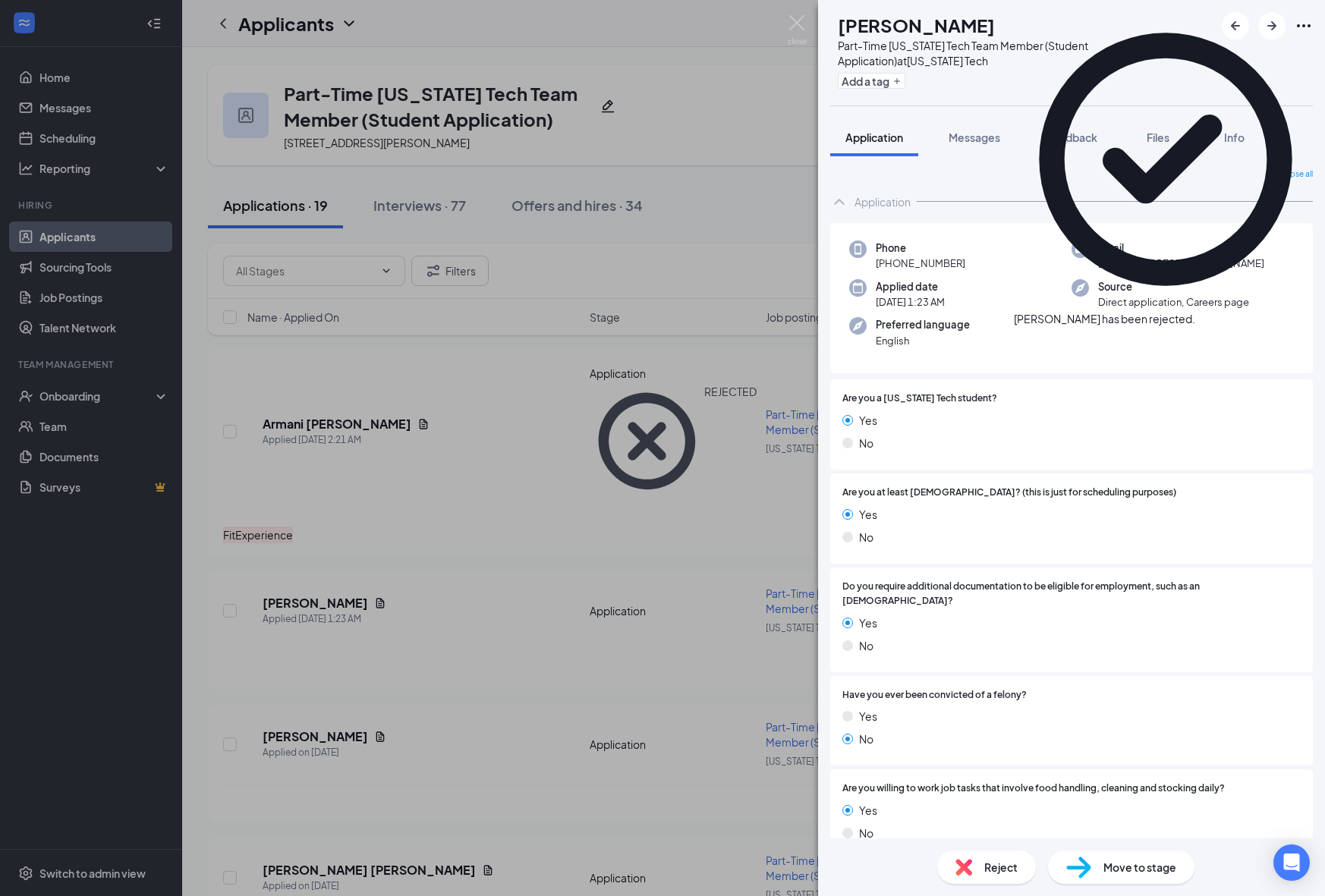  Describe the element at coordinates (882, 202) in the screenshot. I see `div: Application` at that location.